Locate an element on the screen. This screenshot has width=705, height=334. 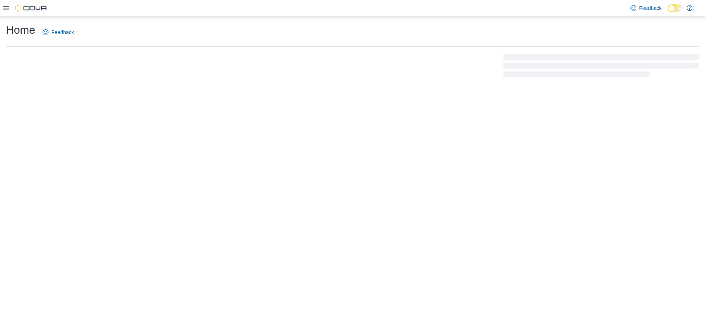
h1: Home is located at coordinates (21, 30).